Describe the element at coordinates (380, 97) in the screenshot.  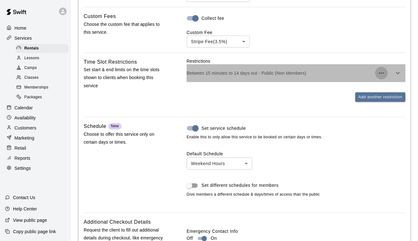
I see `button: Add another restriction` at that location.